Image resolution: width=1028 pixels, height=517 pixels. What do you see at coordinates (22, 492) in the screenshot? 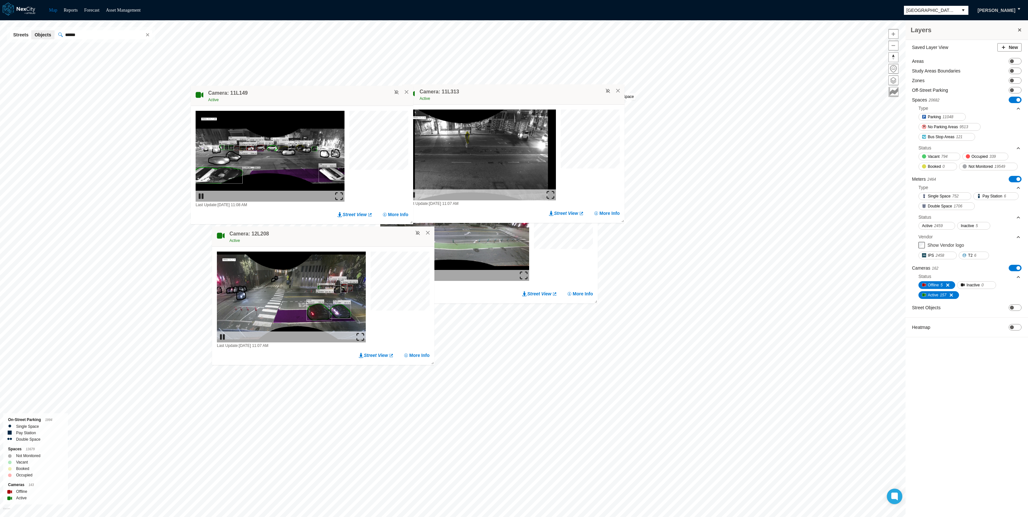
I see `label: Offline` at bounding box center [22, 492].